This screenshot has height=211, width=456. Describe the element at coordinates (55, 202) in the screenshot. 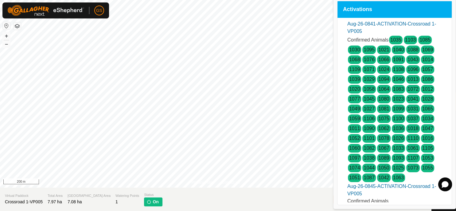

I see `span: 7.97 ha` at that location.